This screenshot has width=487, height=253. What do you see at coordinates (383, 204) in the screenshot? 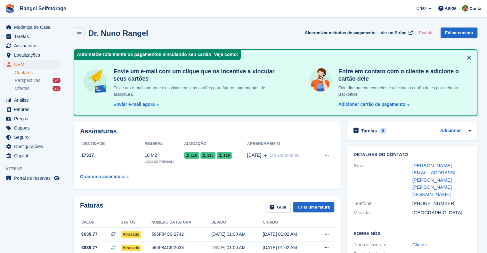
I see `div: Telefone` at bounding box center [383, 204].